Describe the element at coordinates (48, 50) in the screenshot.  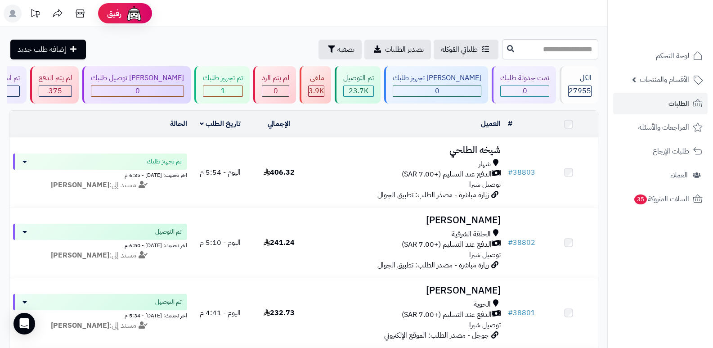
I see `a: إضافة طلب جديد` at that location.